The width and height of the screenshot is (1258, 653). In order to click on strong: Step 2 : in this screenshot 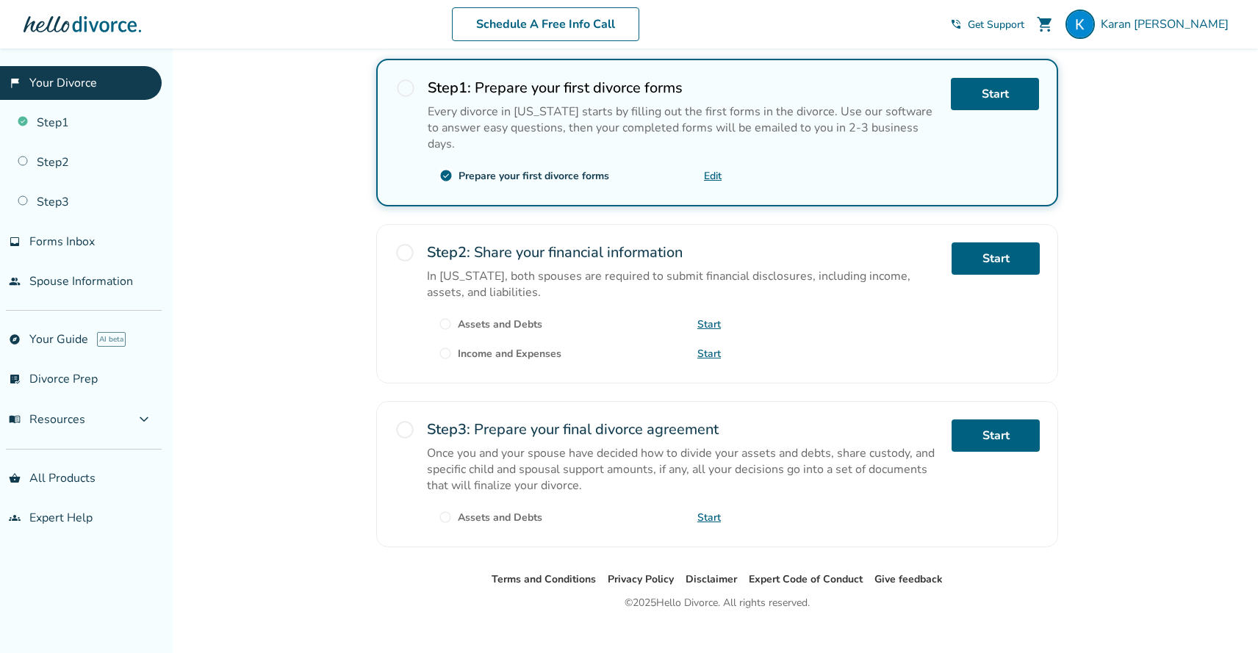, I will do `click(448, 252)`.